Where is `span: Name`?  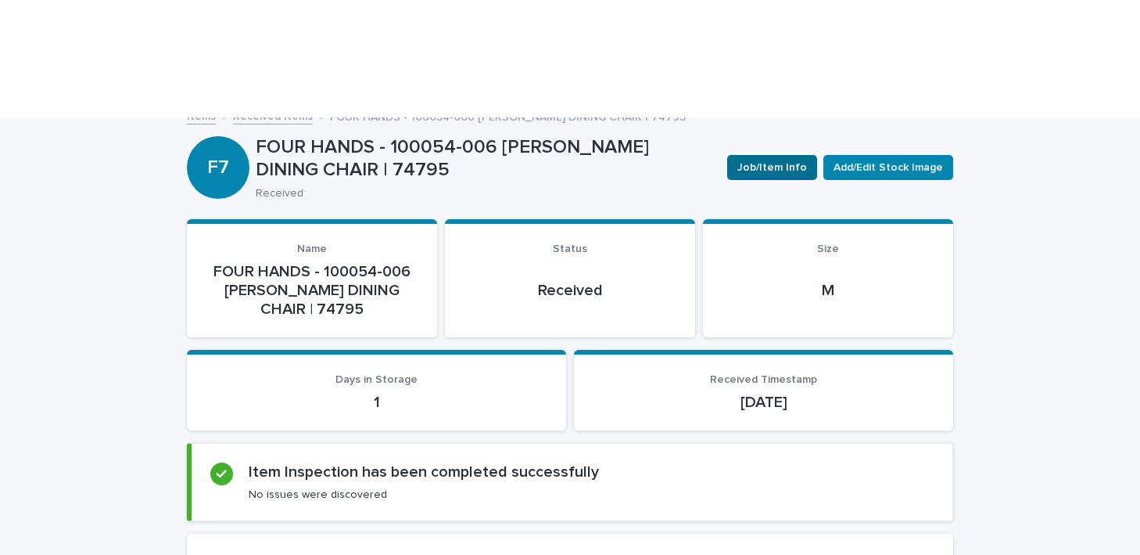
span: Name is located at coordinates (312, 249).